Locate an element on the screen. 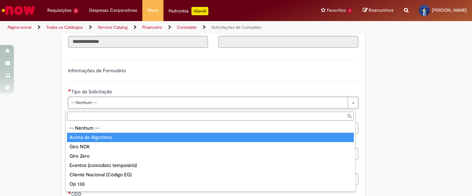 The height and width of the screenshot is (196, 472). div: -- Nenhum -- is located at coordinates (210, 128).